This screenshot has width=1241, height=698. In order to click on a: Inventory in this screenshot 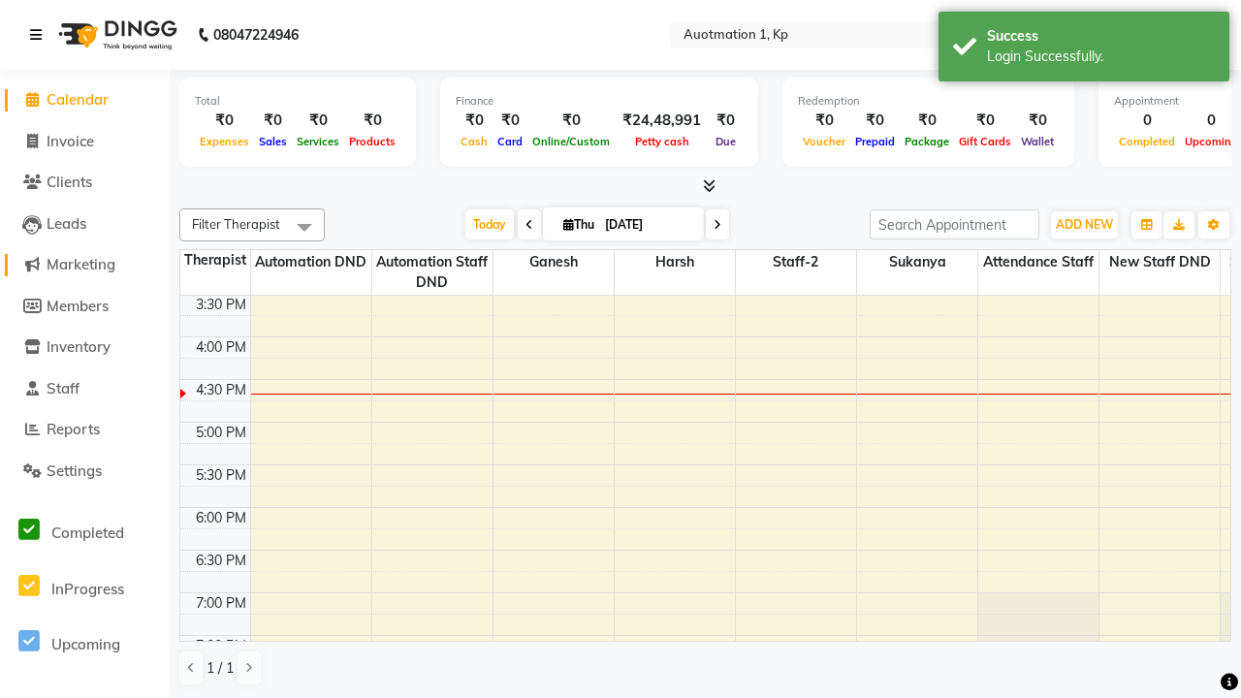, I will do `click(84, 347)`.